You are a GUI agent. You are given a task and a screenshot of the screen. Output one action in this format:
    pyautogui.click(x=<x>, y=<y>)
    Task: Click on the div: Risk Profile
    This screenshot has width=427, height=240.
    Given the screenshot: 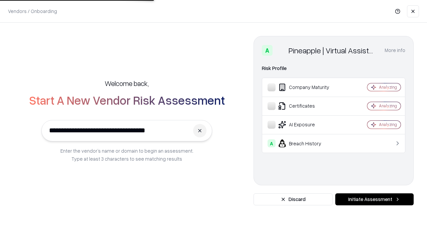 What is the action you would take?
    pyautogui.click(x=334, y=68)
    